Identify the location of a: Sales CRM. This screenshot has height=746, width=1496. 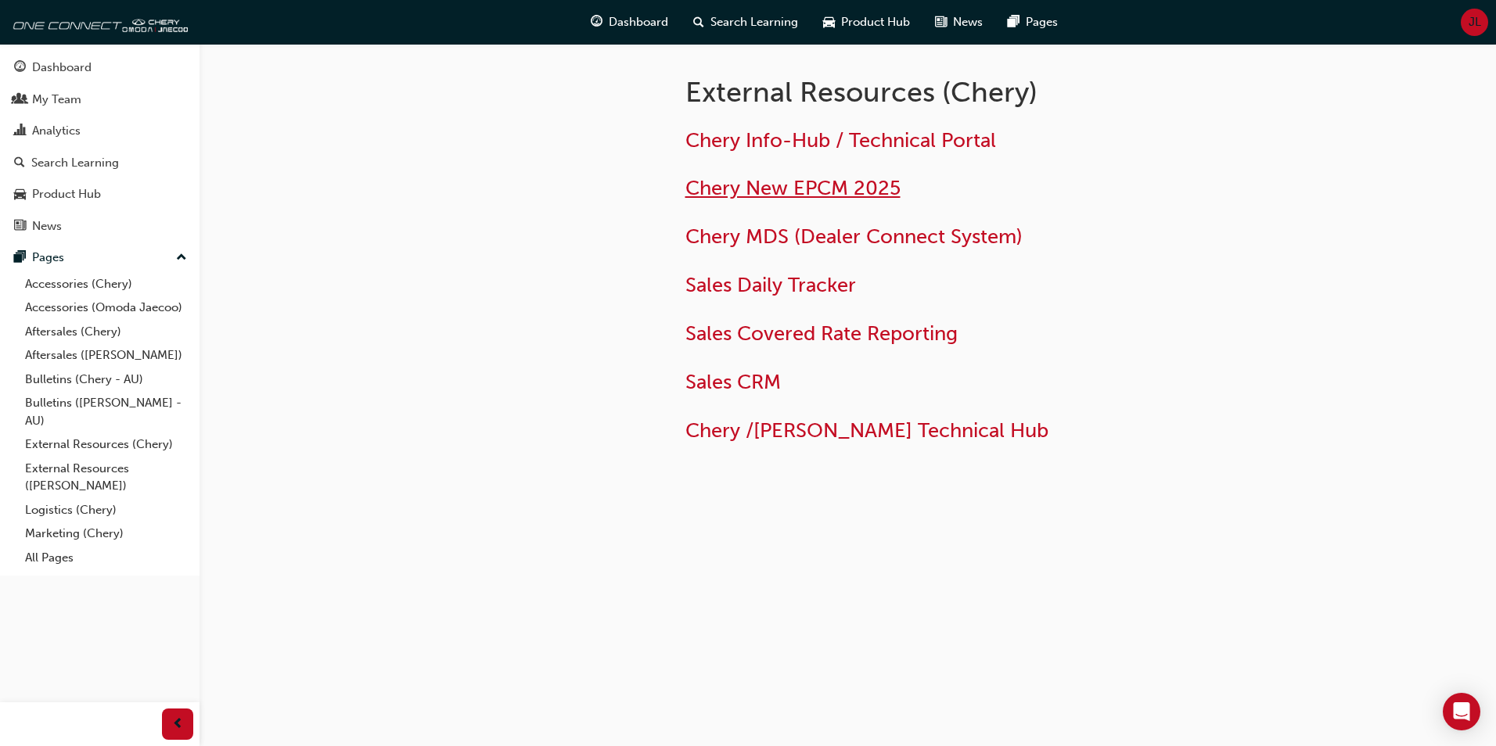
(733, 382).